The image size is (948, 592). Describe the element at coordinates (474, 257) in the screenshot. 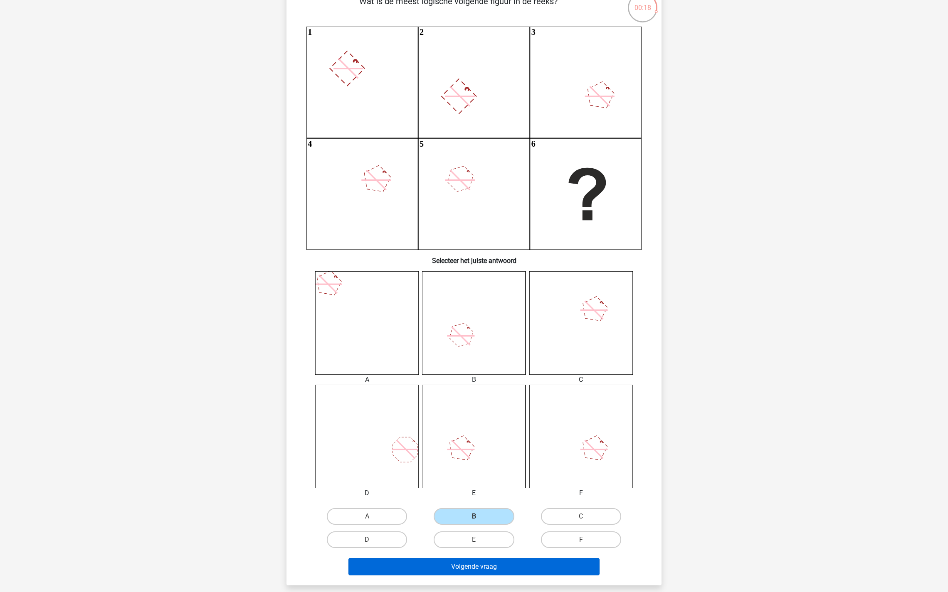

I see `h6: Selecteer het juiste antwoord` at that location.